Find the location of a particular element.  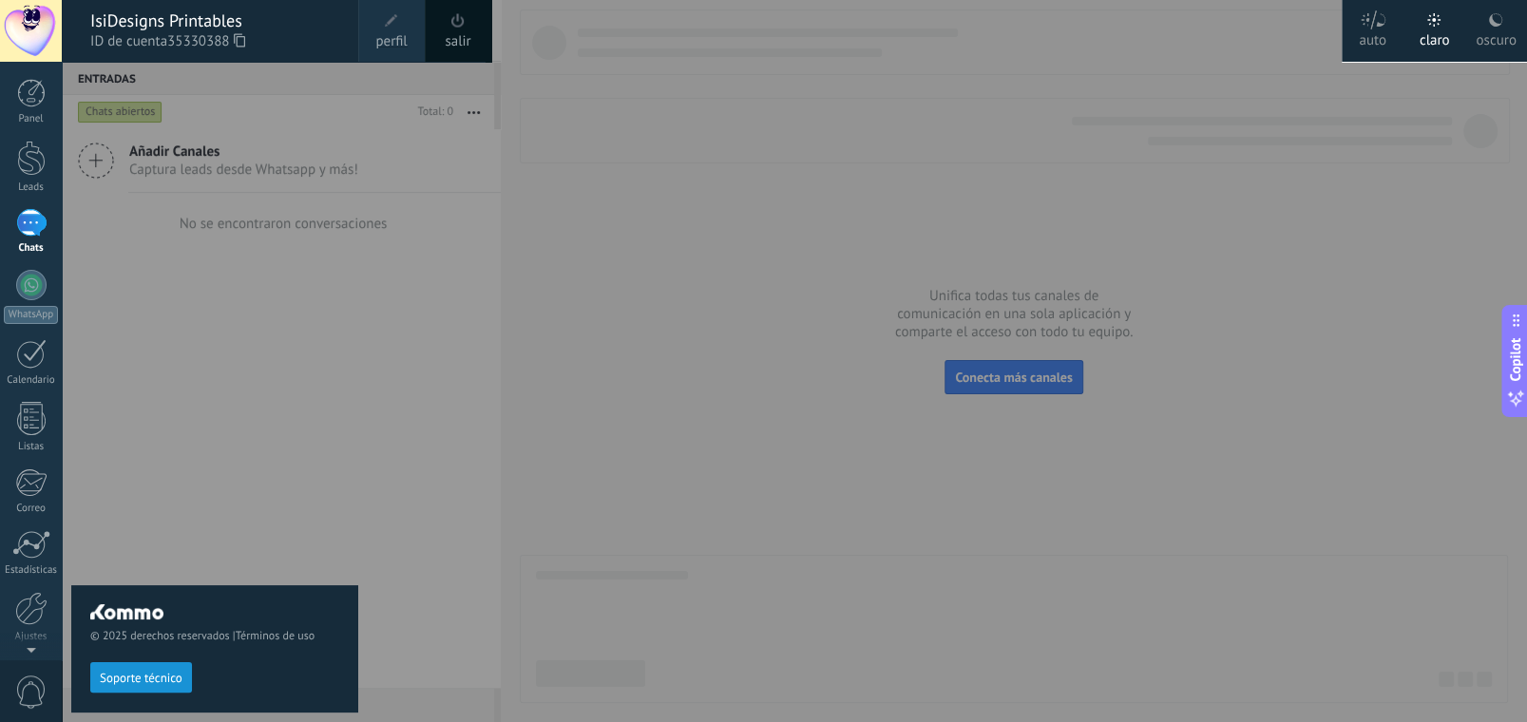

div: Estadísticas is located at coordinates (31, 570).